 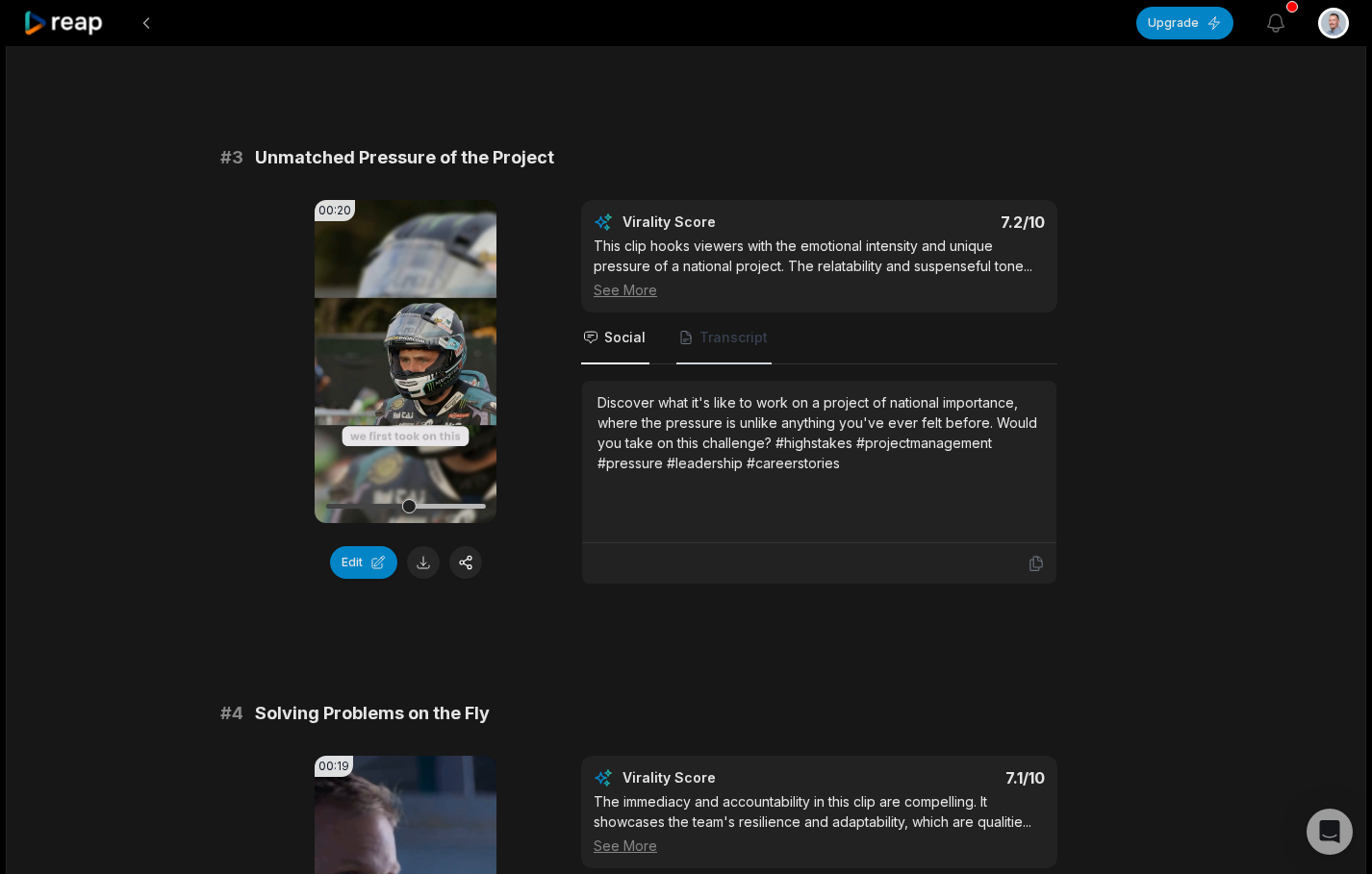 What do you see at coordinates (231, 157) in the screenshot?
I see `span: # 3` at bounding box center [231, 157].